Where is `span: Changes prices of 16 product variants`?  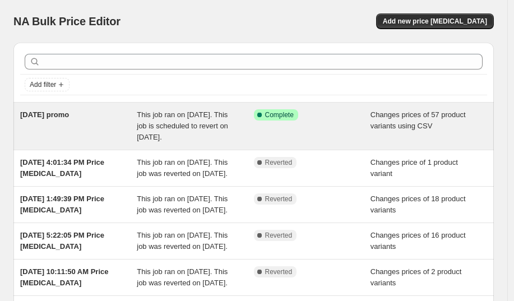 span: Changes prices of 16 product variants is located at coordinates (418, 241).